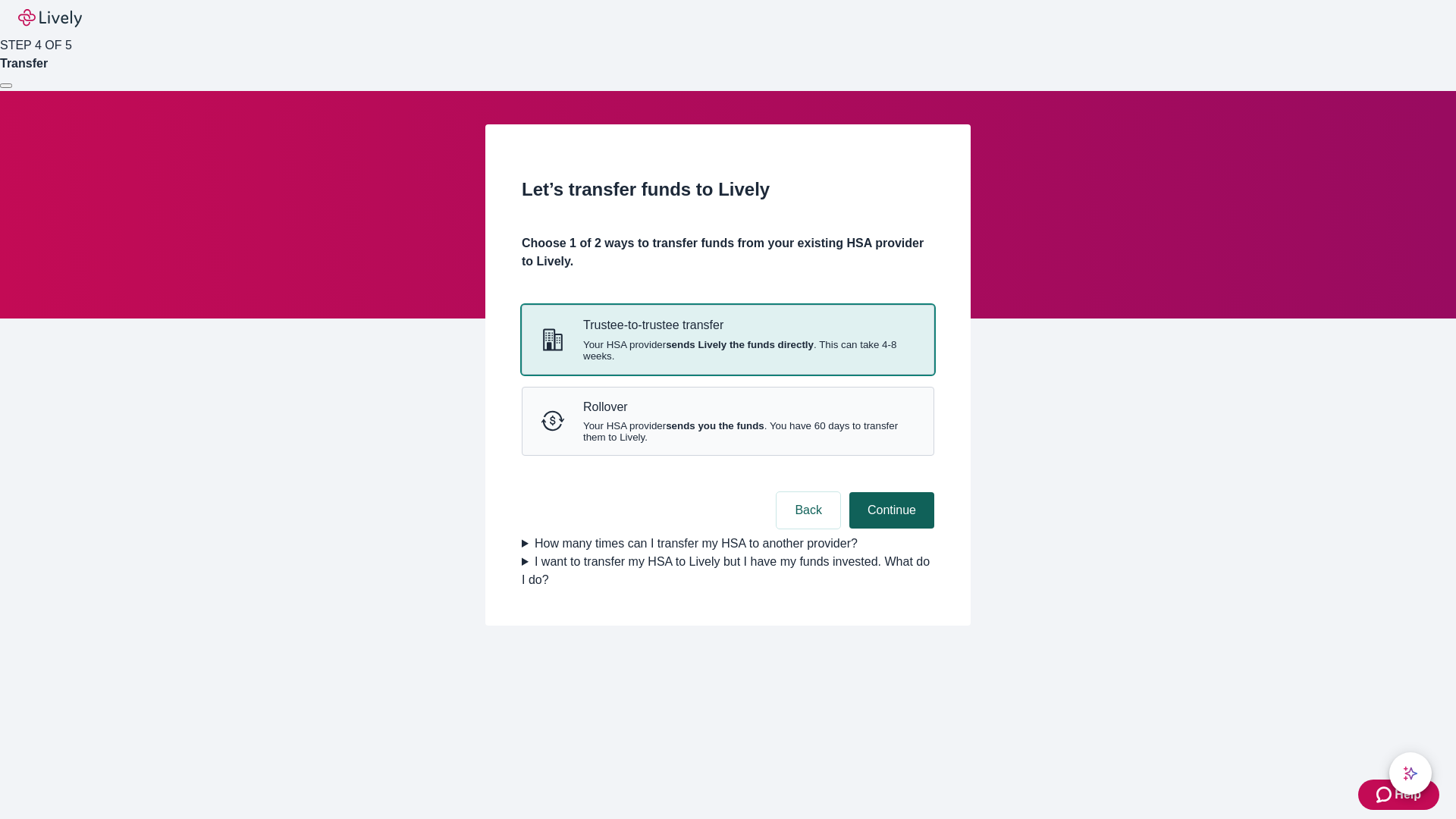 This screenshot has height=819, width=1456. I want to click on h2: Let’s transfer funds to Lively, so click(728, 189).